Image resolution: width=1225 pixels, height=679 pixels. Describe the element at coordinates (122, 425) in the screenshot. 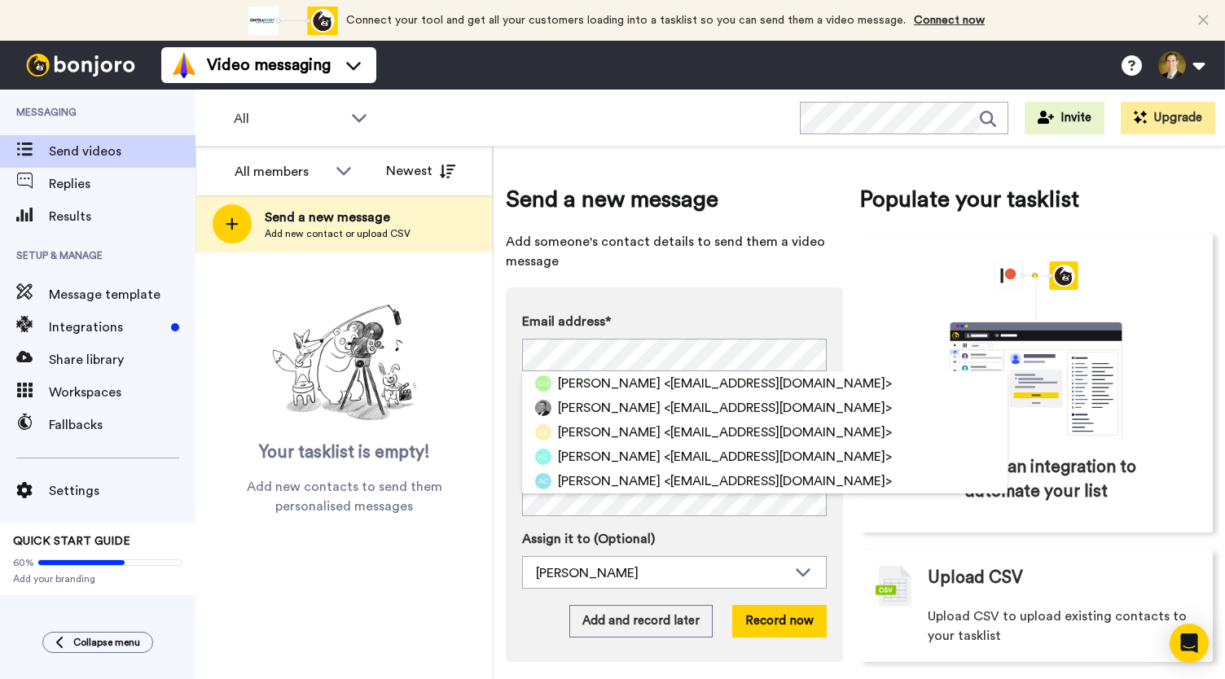

I see `span: Fallbacks` at that location.